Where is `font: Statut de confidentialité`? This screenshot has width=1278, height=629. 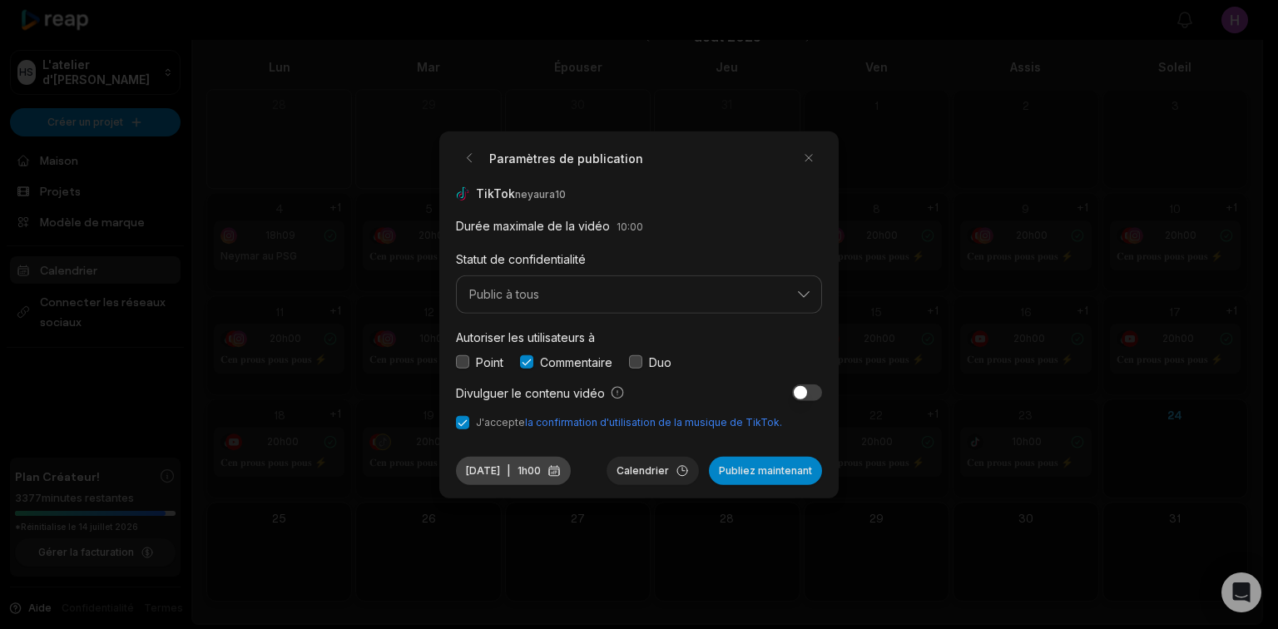 font: Statut de confidentialité is located at coordinates (521, 259).